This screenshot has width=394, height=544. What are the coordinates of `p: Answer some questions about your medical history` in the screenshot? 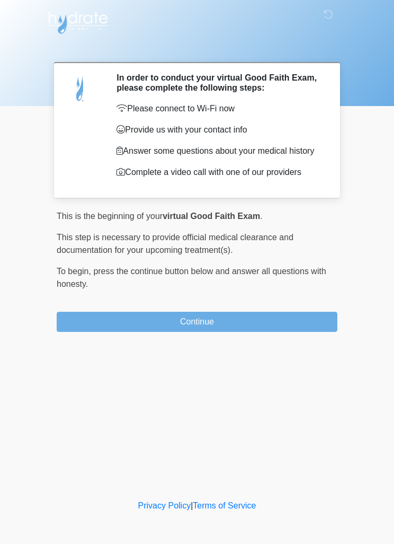 It's located at (219, 151).